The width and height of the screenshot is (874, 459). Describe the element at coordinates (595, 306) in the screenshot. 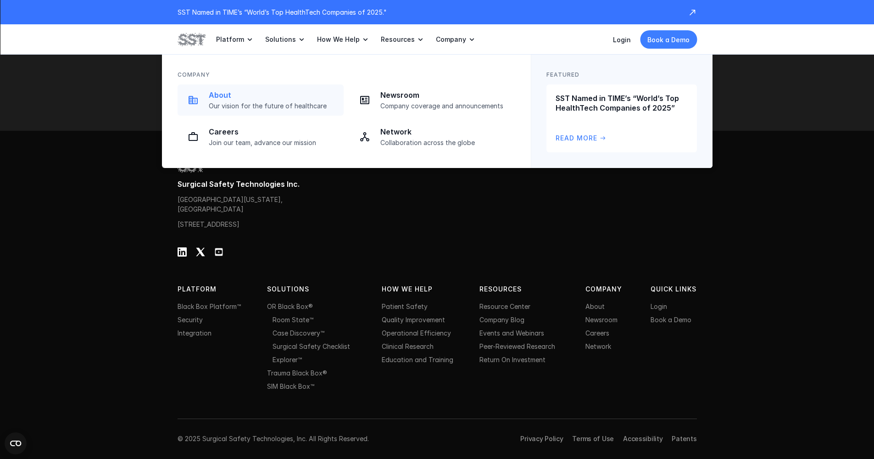

I see `a: About` at that location.